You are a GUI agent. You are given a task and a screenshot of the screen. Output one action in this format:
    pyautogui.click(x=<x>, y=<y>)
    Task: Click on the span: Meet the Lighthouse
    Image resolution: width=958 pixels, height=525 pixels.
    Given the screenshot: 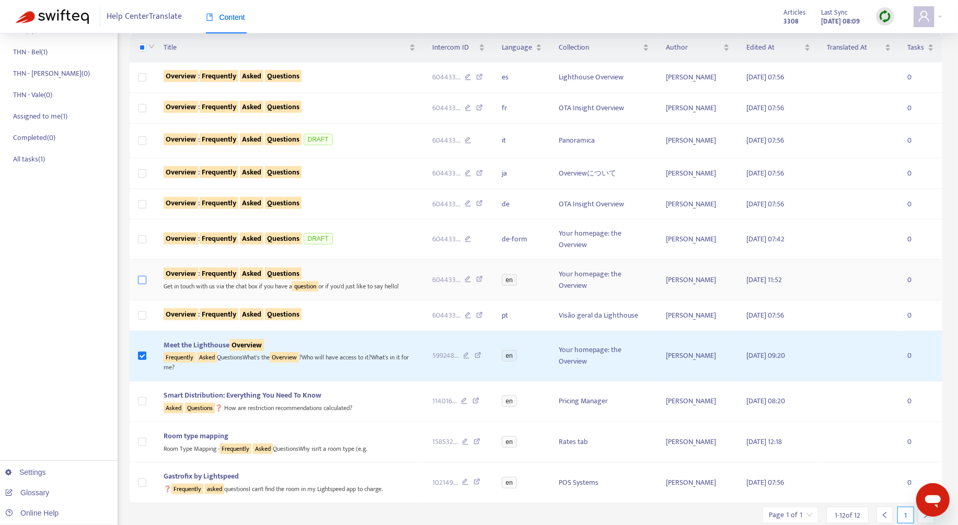 What is the action you would take?
    pyautogui.click(x=214, y=345)
    